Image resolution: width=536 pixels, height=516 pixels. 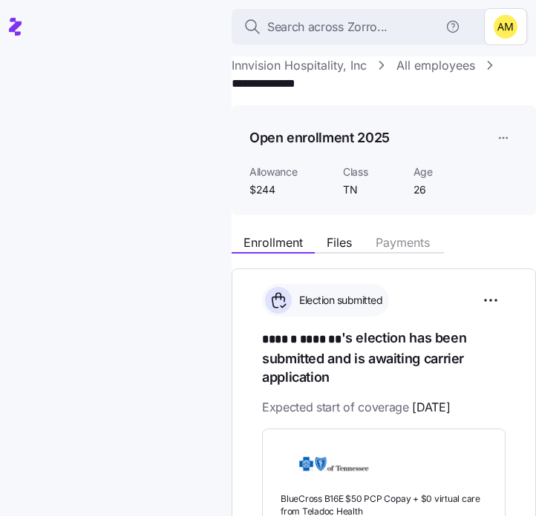 What do you see at coordinates (334, 464) in the screenshot?
I see `img: BlueCross BlueShield of Tennessee` at bounding box center [334, 464].